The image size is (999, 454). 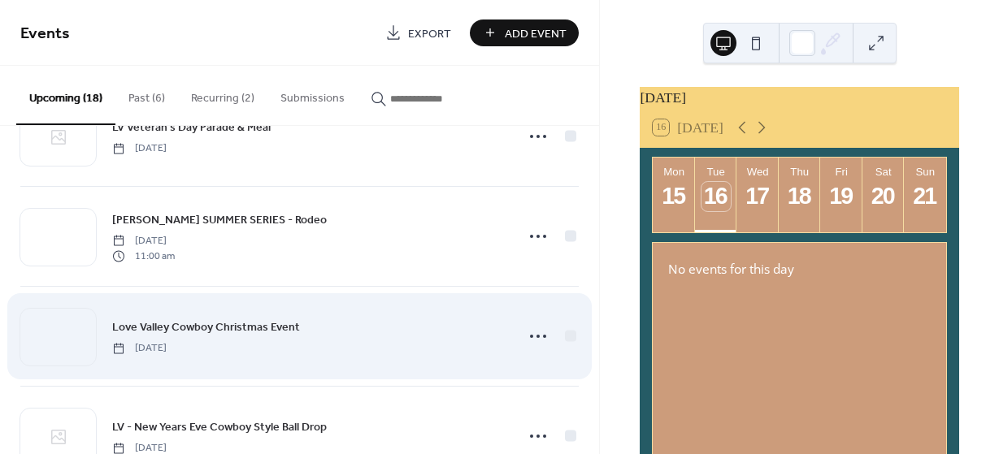 I want to click on button: Wed17, so click(x=757, y=195).